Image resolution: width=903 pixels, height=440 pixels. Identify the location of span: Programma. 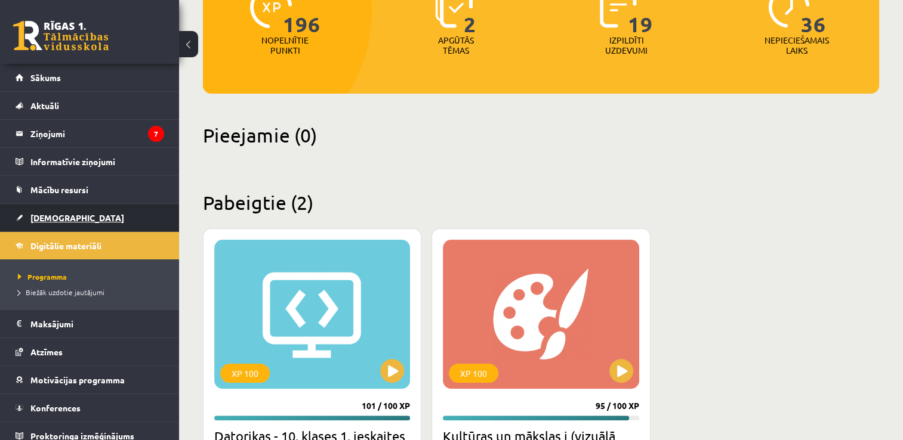
(42, 277).